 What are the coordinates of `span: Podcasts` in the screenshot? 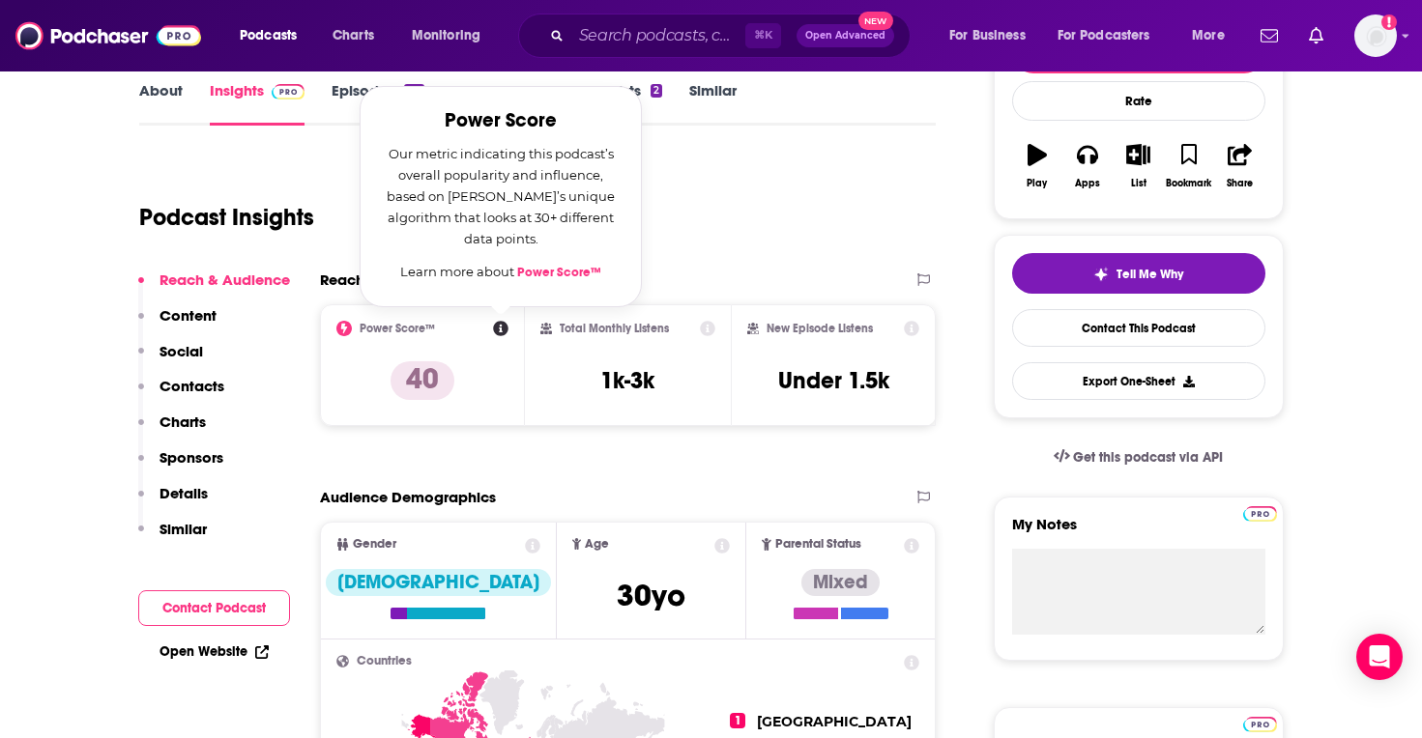 It's located at (268, 36).